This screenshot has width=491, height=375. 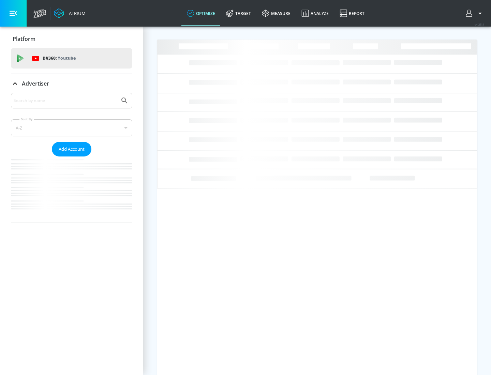 What do you see at coordinates (70, 13) in the screenshot?
I see `a: Atrium` at bounding box center [70, 13].